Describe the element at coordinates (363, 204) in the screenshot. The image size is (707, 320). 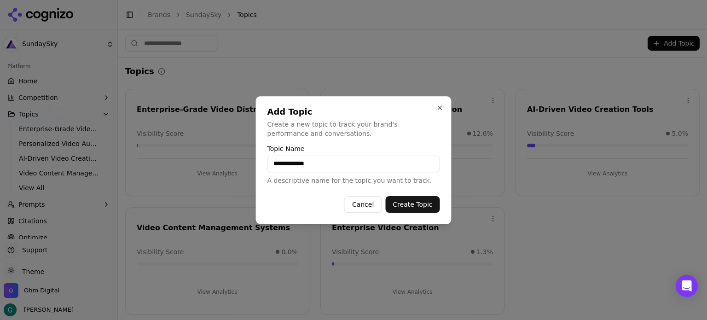
I see `button: Cancel` at that location.